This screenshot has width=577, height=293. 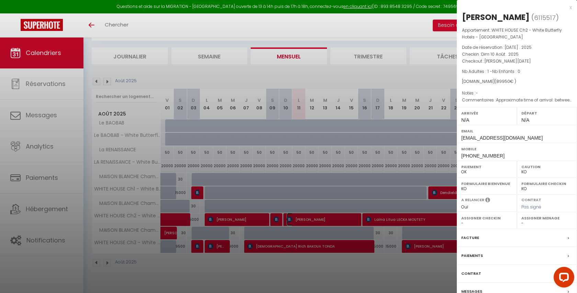 I want to click on i: Sélectionner OUI si vous souhaiter envoyer les séquences de messages post-checkout, so click(x=488, y=201).